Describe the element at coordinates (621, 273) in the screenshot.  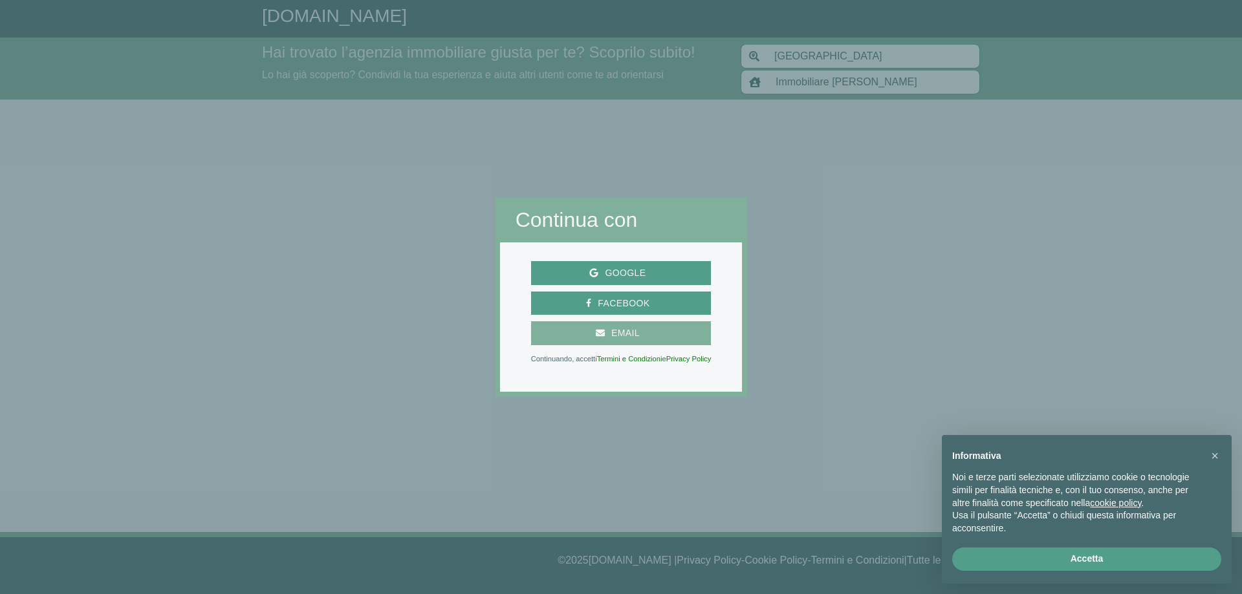
I see `button: Google` at that location.